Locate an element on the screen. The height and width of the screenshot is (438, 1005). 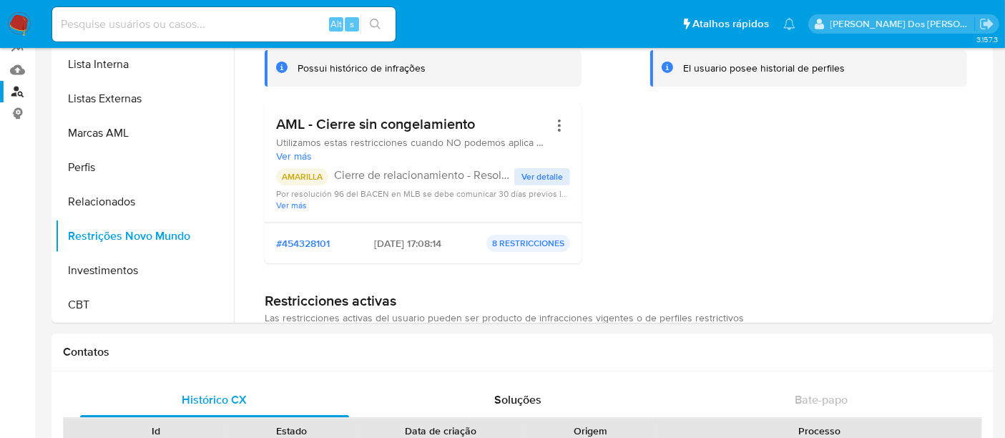
span: Bate-papo is located at coordinates (821, 399).